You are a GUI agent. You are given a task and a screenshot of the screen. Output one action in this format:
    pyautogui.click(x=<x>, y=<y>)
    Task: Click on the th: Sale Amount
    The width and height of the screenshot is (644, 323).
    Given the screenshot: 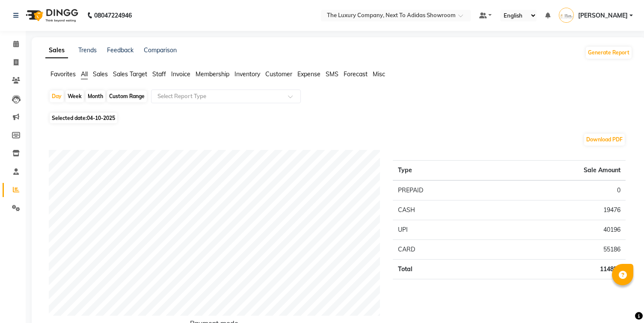 What is the action you would take?
    pyautogui.click(x=559, y=170)
    